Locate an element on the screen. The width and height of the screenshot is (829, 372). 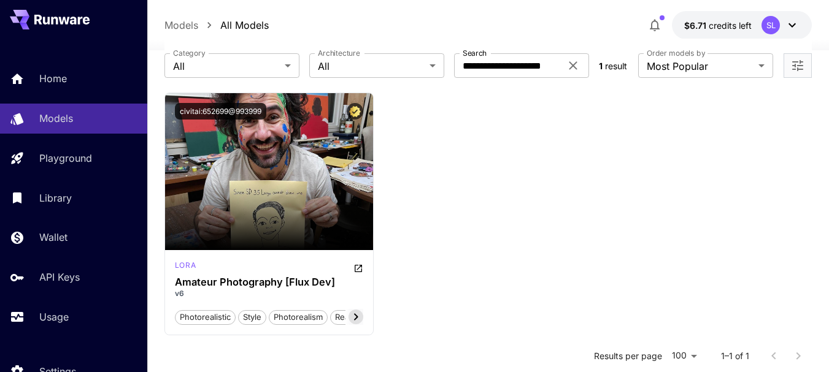
span: credits left is located at coordinates (730, 25).